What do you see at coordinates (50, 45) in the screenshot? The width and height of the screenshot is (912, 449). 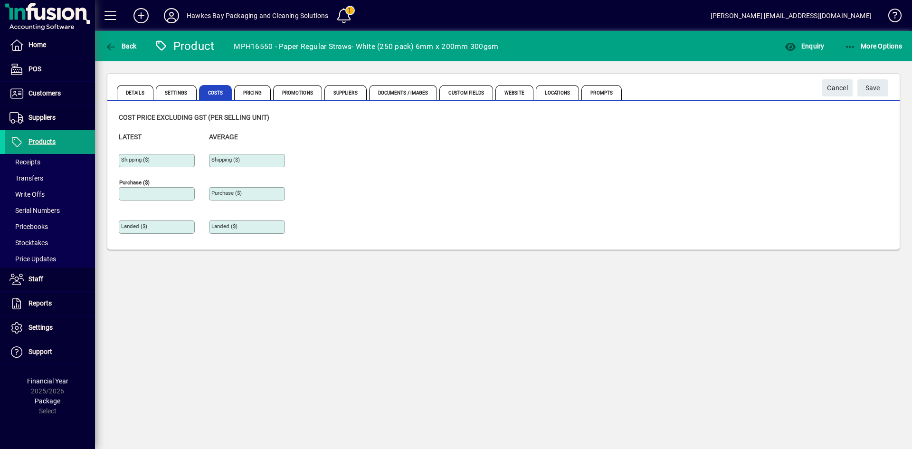 I see `a: Home` at bounding box center [50, 45].